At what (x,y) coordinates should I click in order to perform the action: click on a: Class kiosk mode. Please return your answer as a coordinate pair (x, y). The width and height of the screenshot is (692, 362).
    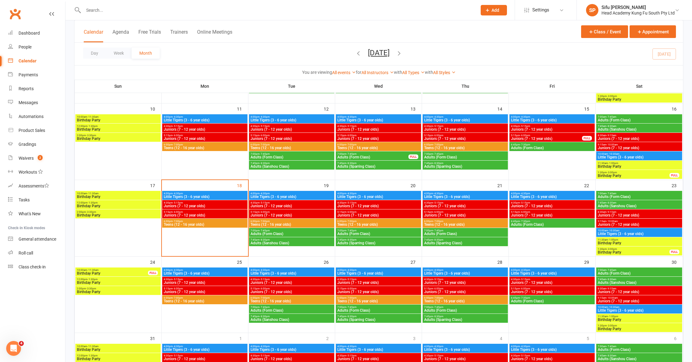
    Looking at the image, I should click on (36, 267).